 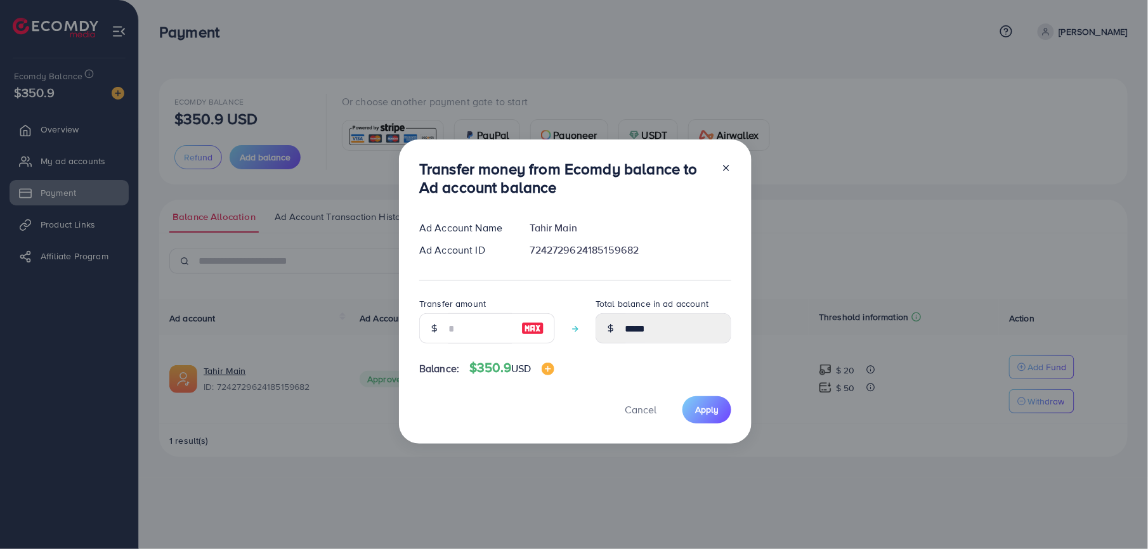 I want to click on span: Apply, so click(x=707, y=410).